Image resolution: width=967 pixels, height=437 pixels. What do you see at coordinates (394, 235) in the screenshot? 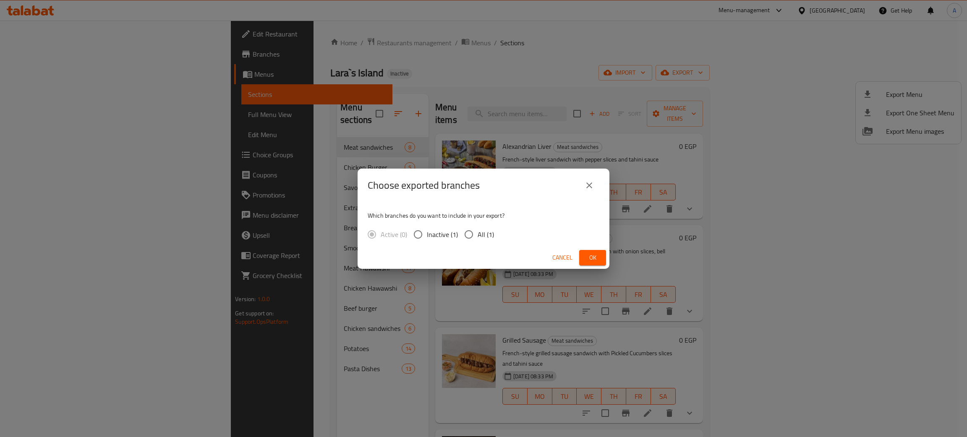
I see `span: Active (0)` at bounding box center [394, 235].